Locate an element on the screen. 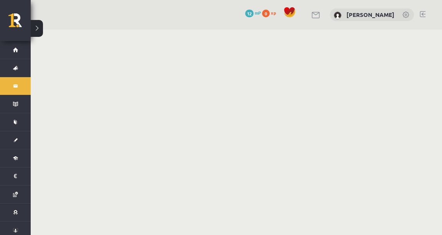  span: mP is located at coordinates (258, 13).